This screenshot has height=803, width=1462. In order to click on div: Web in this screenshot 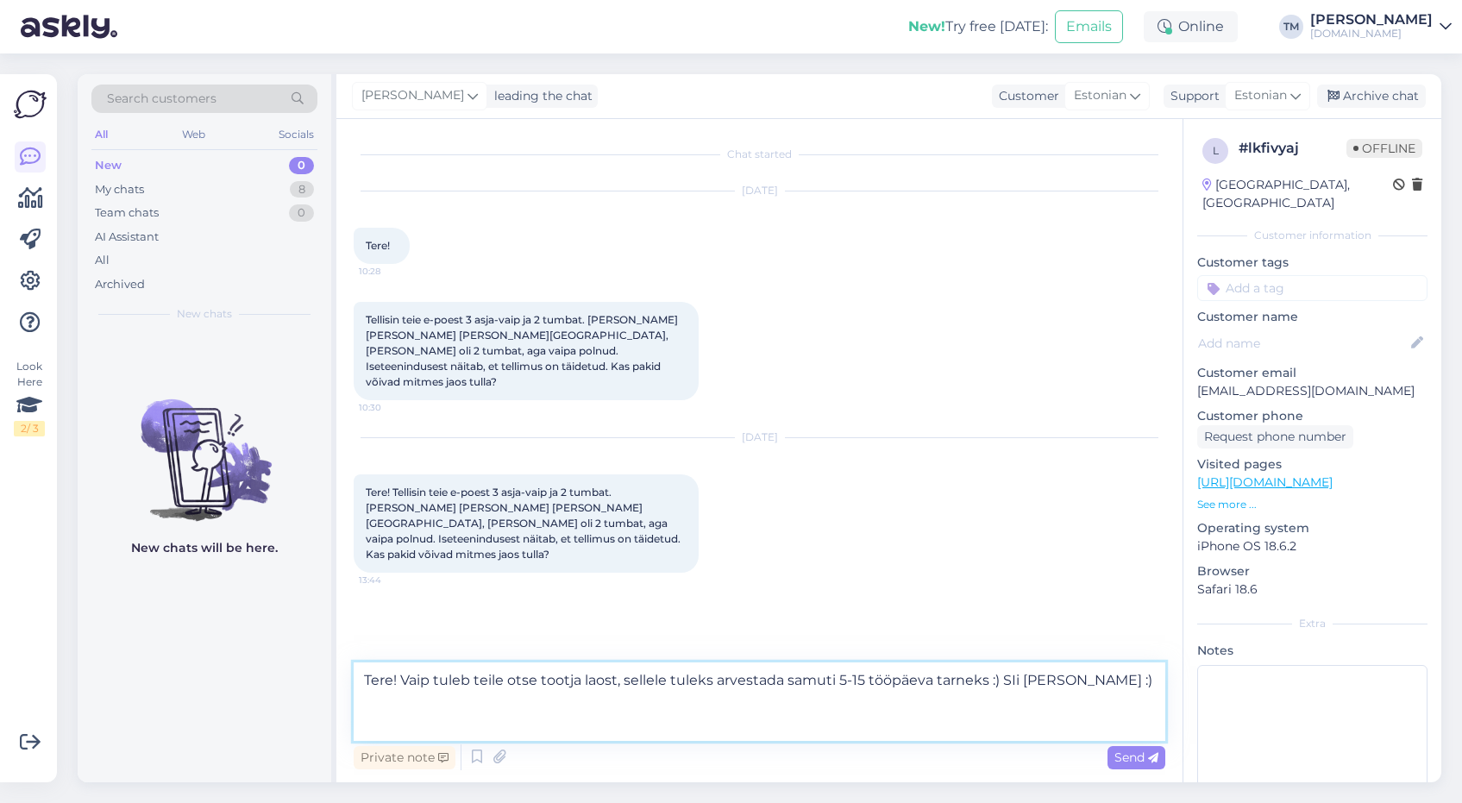, I will do `click(193, 135)`.